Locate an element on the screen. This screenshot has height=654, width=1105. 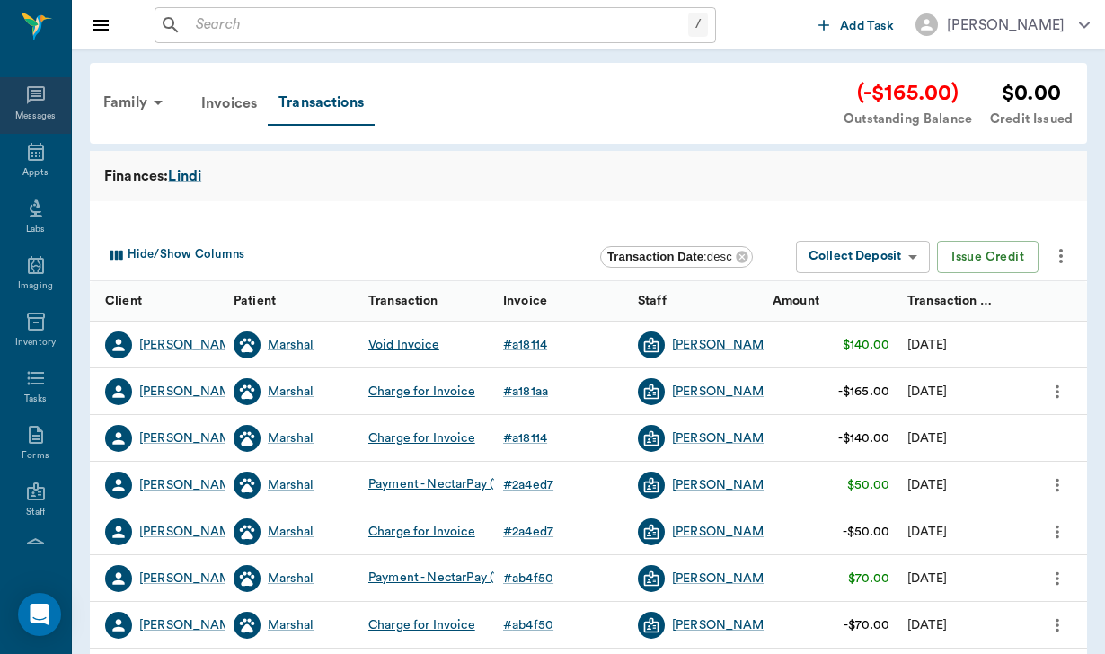
button: Select columns is located at coordinates (175, 255).